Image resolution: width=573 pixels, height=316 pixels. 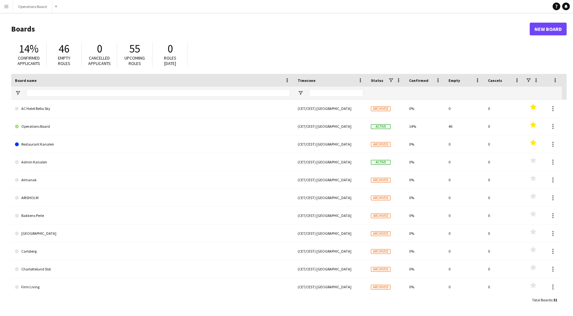 I want to click on a: AC Hotel Bella Sky, so click(x=152, y=109).